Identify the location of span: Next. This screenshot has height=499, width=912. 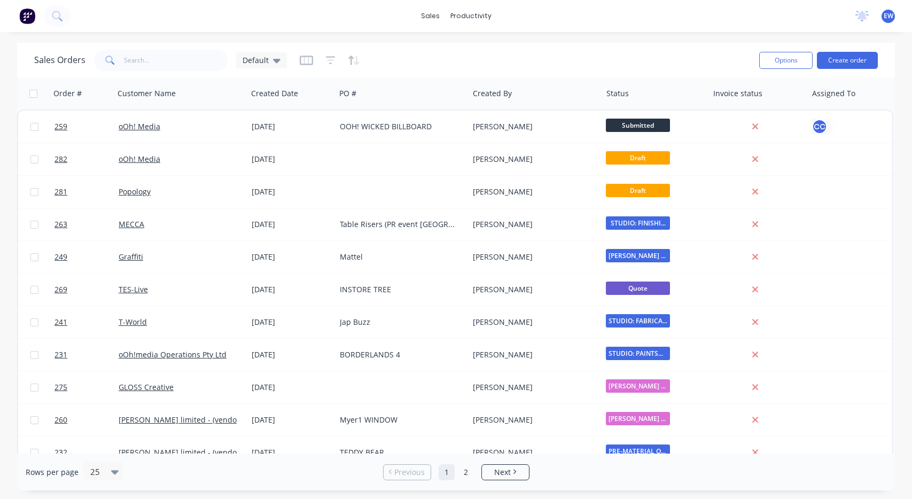
(502, 472).